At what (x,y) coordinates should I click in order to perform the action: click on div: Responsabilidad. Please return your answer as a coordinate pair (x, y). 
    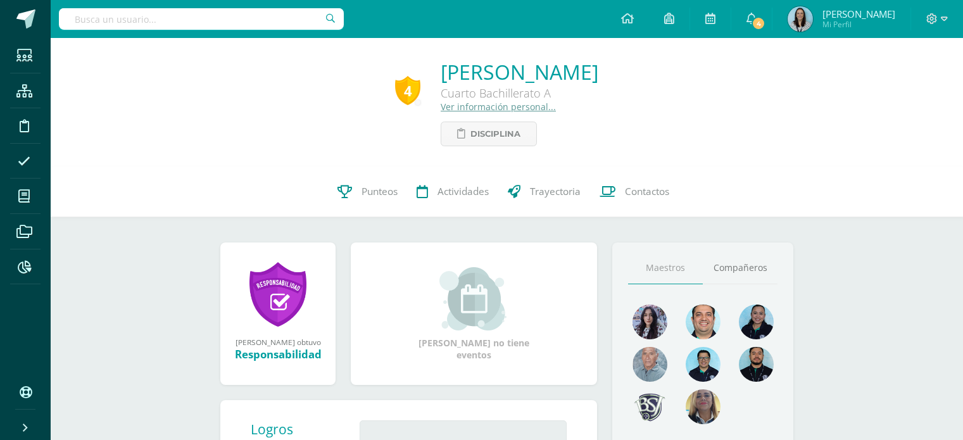
    Looking at the image, I should click on (278, 354).